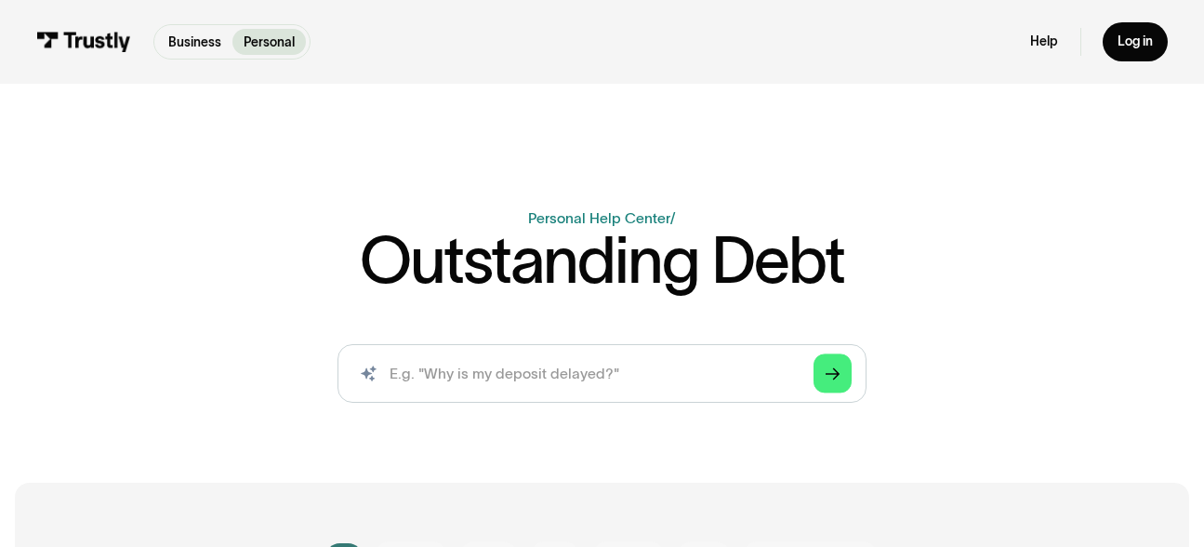 This screenshot has width=1204, height=547. What do you see at coordinates (602, 373) in the screenshot?
I see `form: Search` at bounding box center [602, 373].